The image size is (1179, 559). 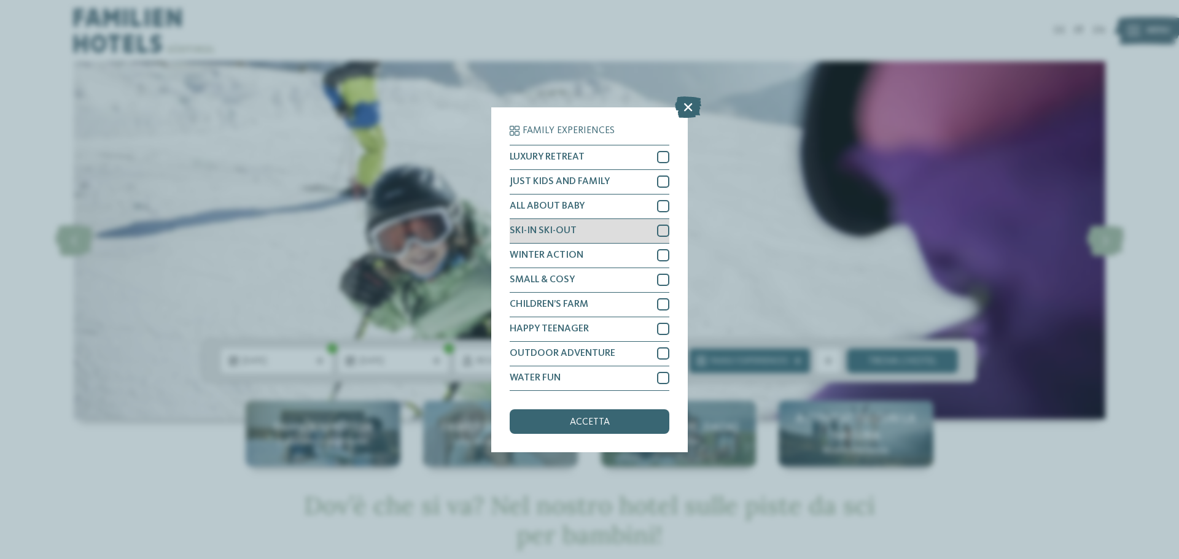 What do you see at coordinates (547, 206) in the screenshot?
I see `span: ALL ABOUT BABY` at bounding box center [547, 206].